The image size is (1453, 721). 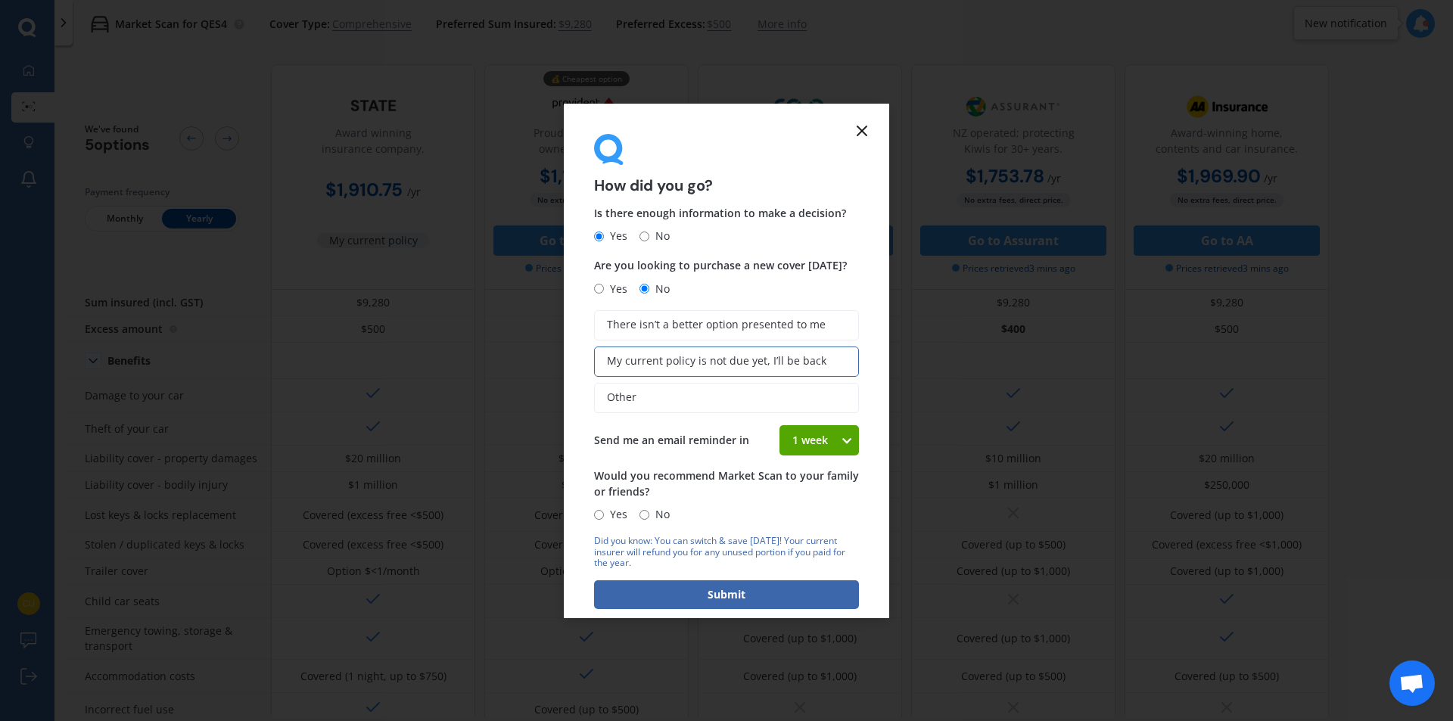 I want to click on span: Other, so click(x=621, y=397).